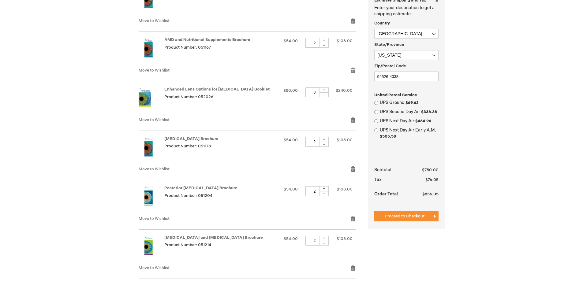 The height and width of the screenshot is (281, 583). What do you see at coordinates (152, 149) in the screenshot?
I see `a: Diabetic Retinopathy Brochure` at bounding box center [152, 149].